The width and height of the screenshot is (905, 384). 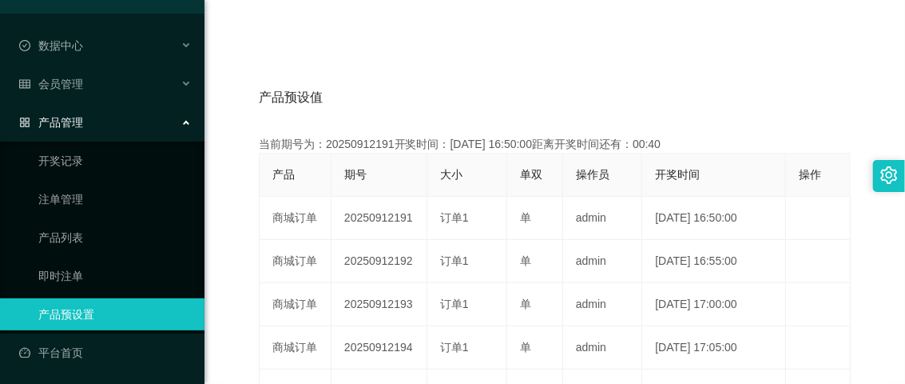 What do you see at coordinates (115, 314) in the screenshot?
I see `a: 产品预设置` at bounding box center [115, 314].